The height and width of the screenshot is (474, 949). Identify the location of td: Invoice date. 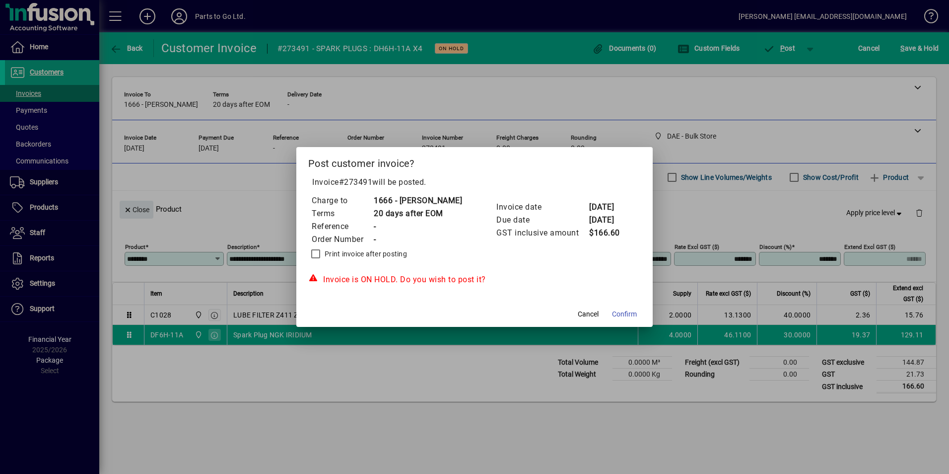
(542, 207).